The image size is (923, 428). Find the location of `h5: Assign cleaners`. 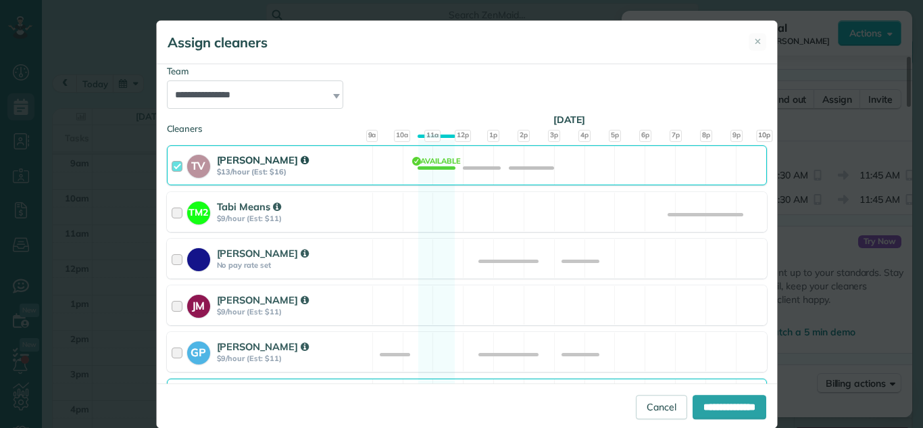

h5: Assign cleaners is located at coordinates (218, 43).